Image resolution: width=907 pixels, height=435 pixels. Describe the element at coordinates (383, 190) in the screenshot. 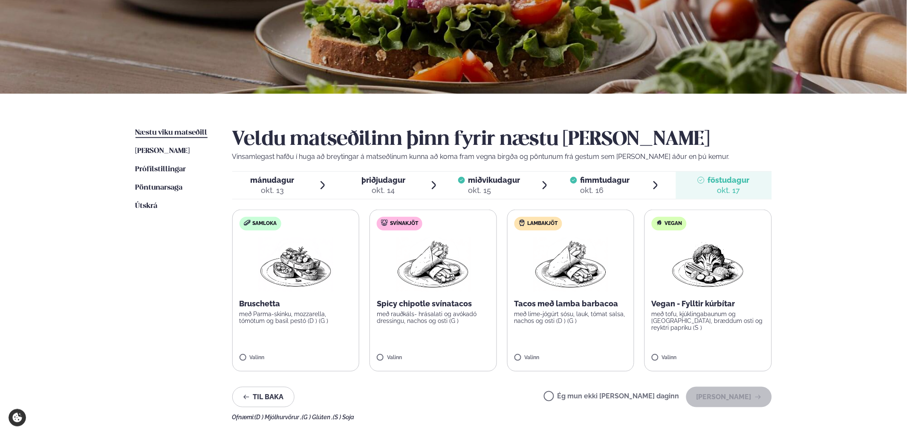

I see `div: okt. 14` at that location.